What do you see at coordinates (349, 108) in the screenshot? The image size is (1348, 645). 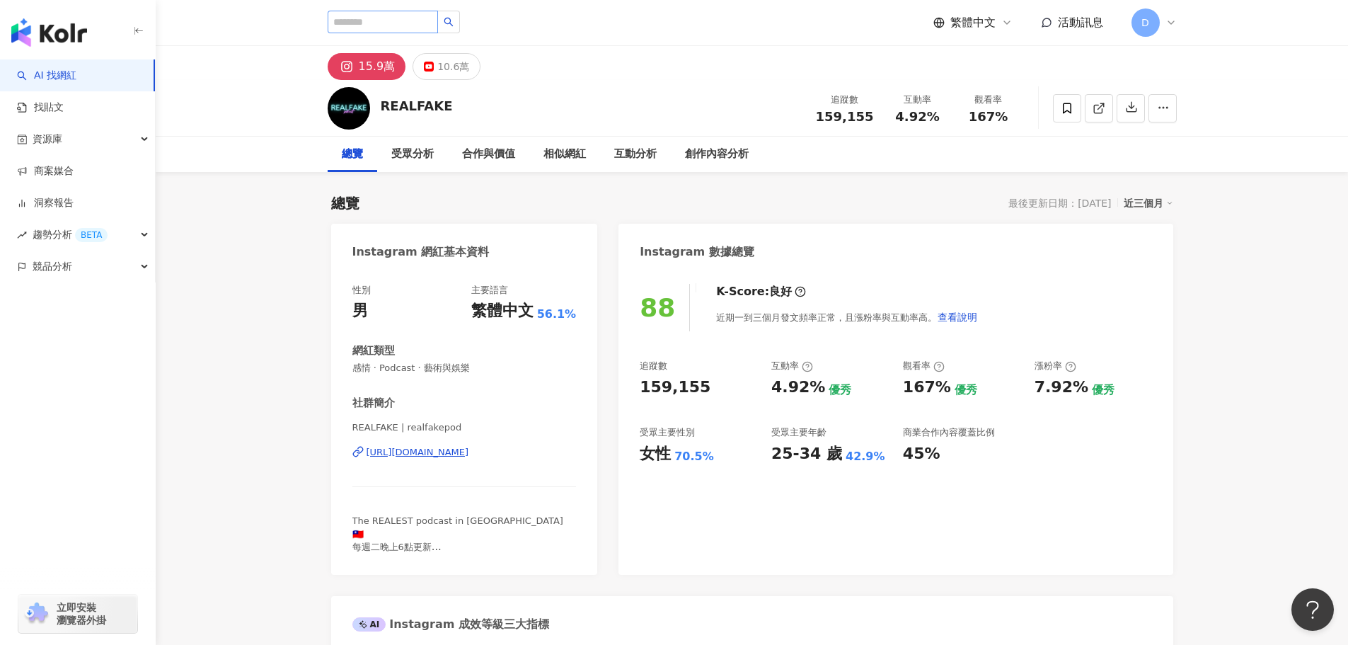 I see `img: KOL Avatar` at bounding box center [349, 108].